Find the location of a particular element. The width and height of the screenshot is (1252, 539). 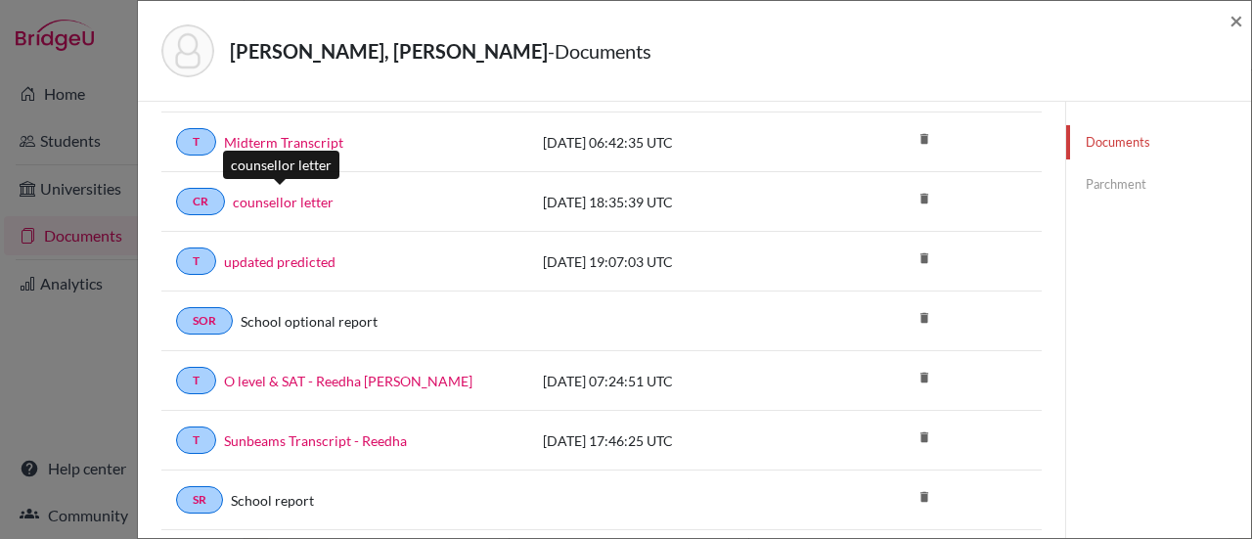

a: counsellor letter is located at coordinates (283, 201).